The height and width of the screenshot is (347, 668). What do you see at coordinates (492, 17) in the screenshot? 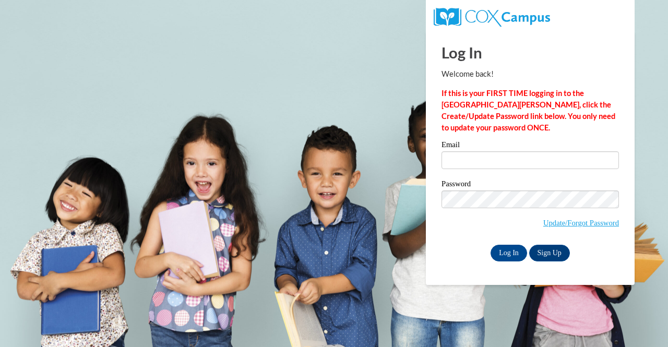
I see `img: COX Campus` at bounding box center [492, 17].